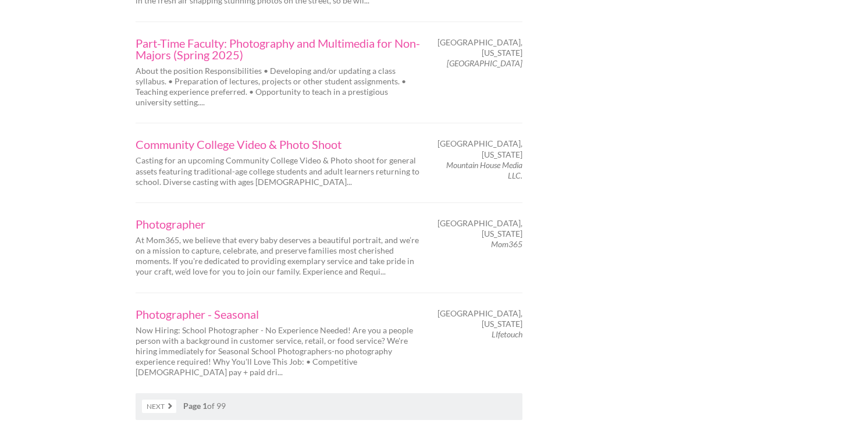 This screenshot has width=861, height=438. Describe the element at coordinates (278, 171) in the screenshot. I see `p: Casting for an upcoming Community College Video & Photo shoot for general assets featuring tradit...` at that location.